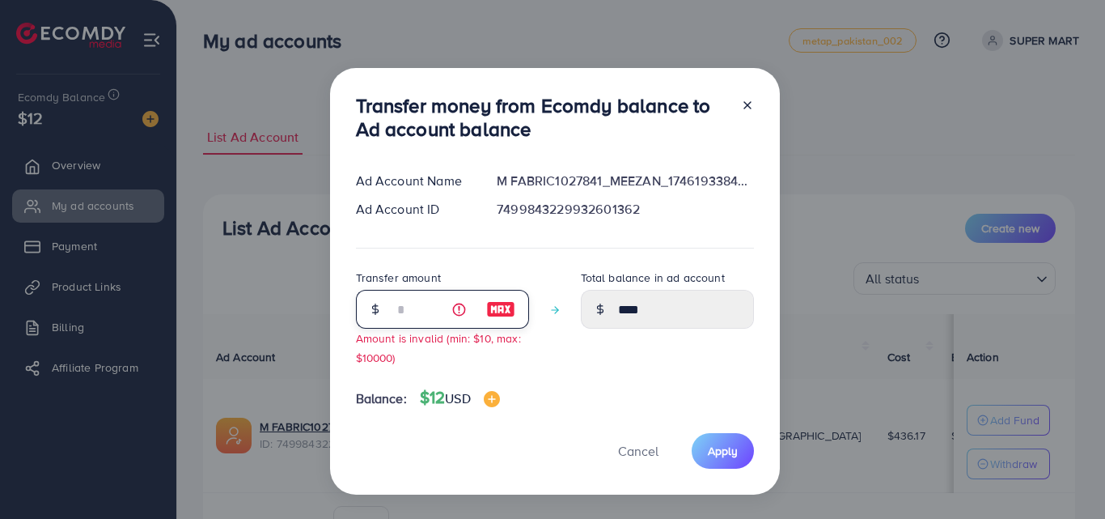 The width and height of the screenshot is (1105, 519). I want to click on button: Apply, so click(723, 450).